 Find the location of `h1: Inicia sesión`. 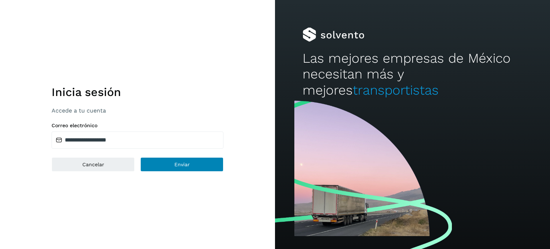

h1: Inicia sesión is located at coordinates (137, 92).